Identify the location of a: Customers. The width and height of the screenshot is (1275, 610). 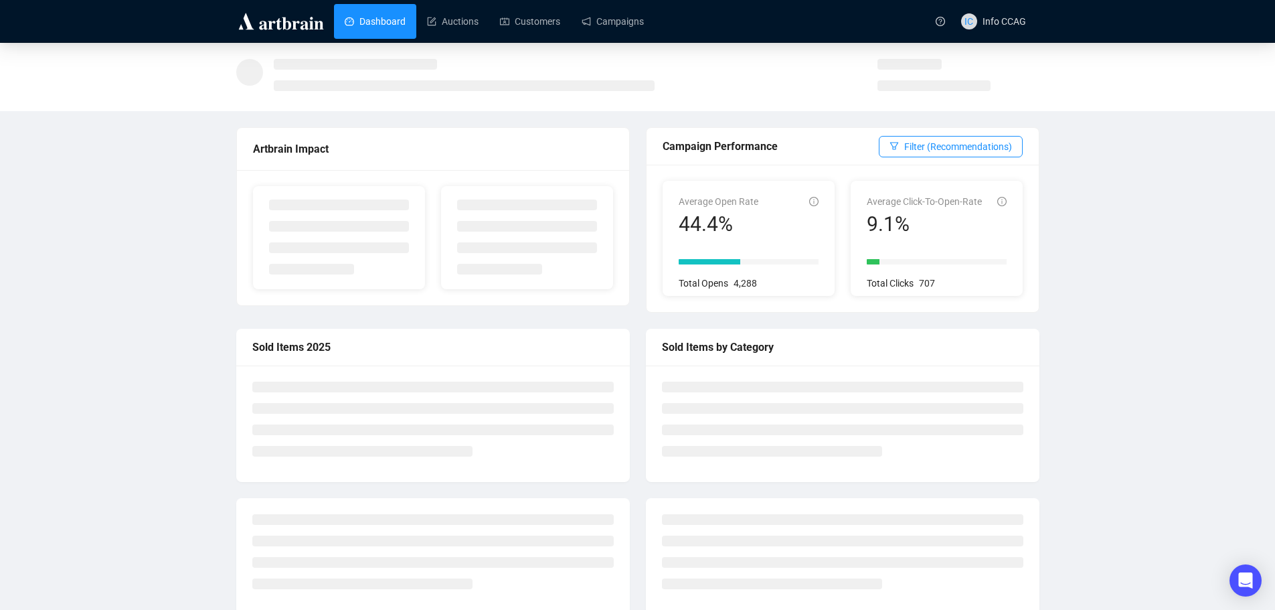
(530, 21).